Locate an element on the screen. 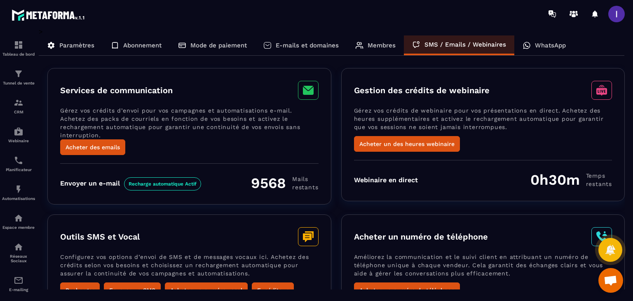  p: Gérez vos crédits d’envoi pour vos campagnes et automatisations e-mail. Achetez des packs de cour... is located at coordinates (189, 123).